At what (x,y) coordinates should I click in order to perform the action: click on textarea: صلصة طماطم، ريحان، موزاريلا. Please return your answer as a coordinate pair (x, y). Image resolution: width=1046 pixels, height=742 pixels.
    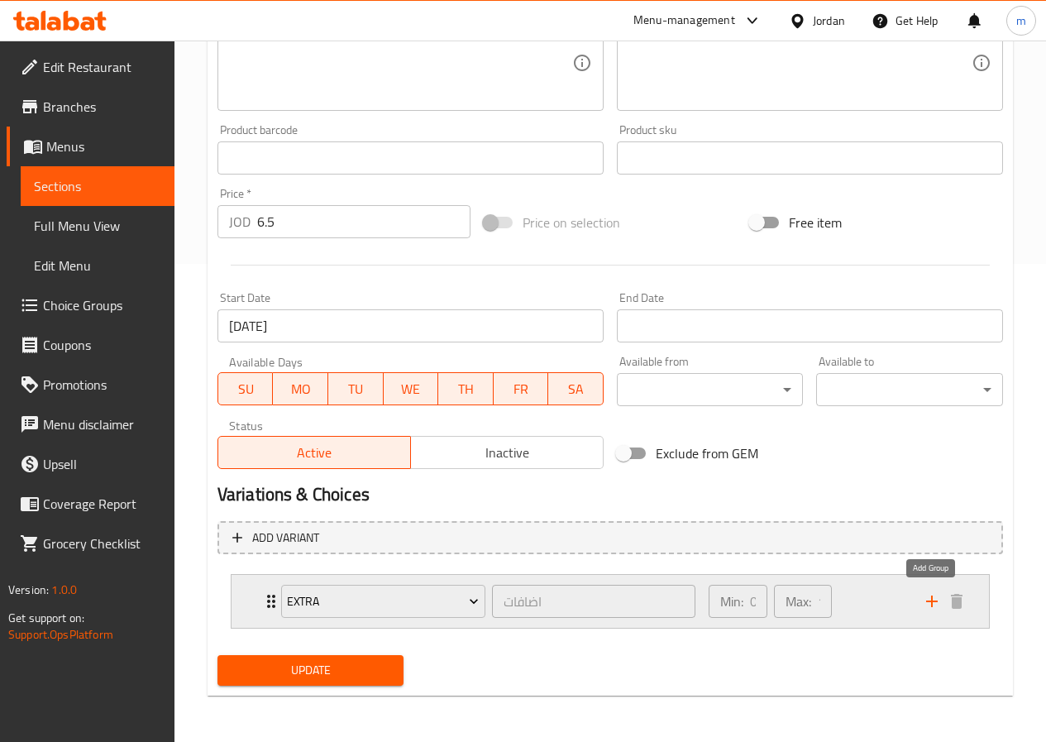
    Looking at the image, I should click on (800, 63).